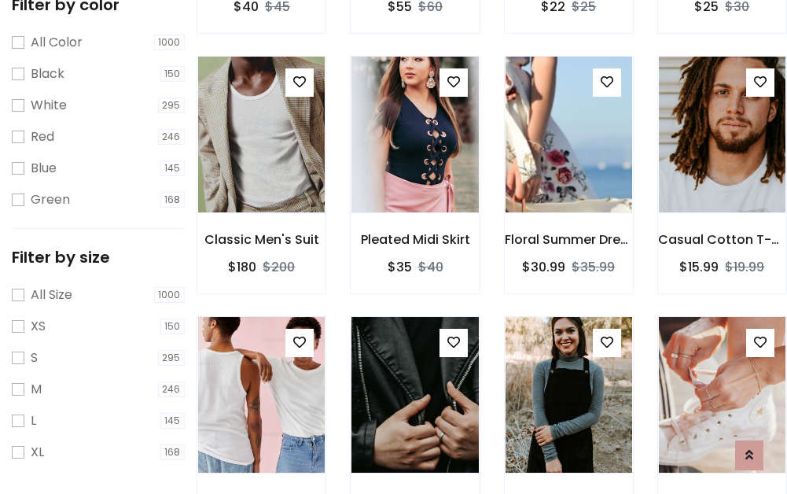  I want to click on del: $200, so click(278, 267).